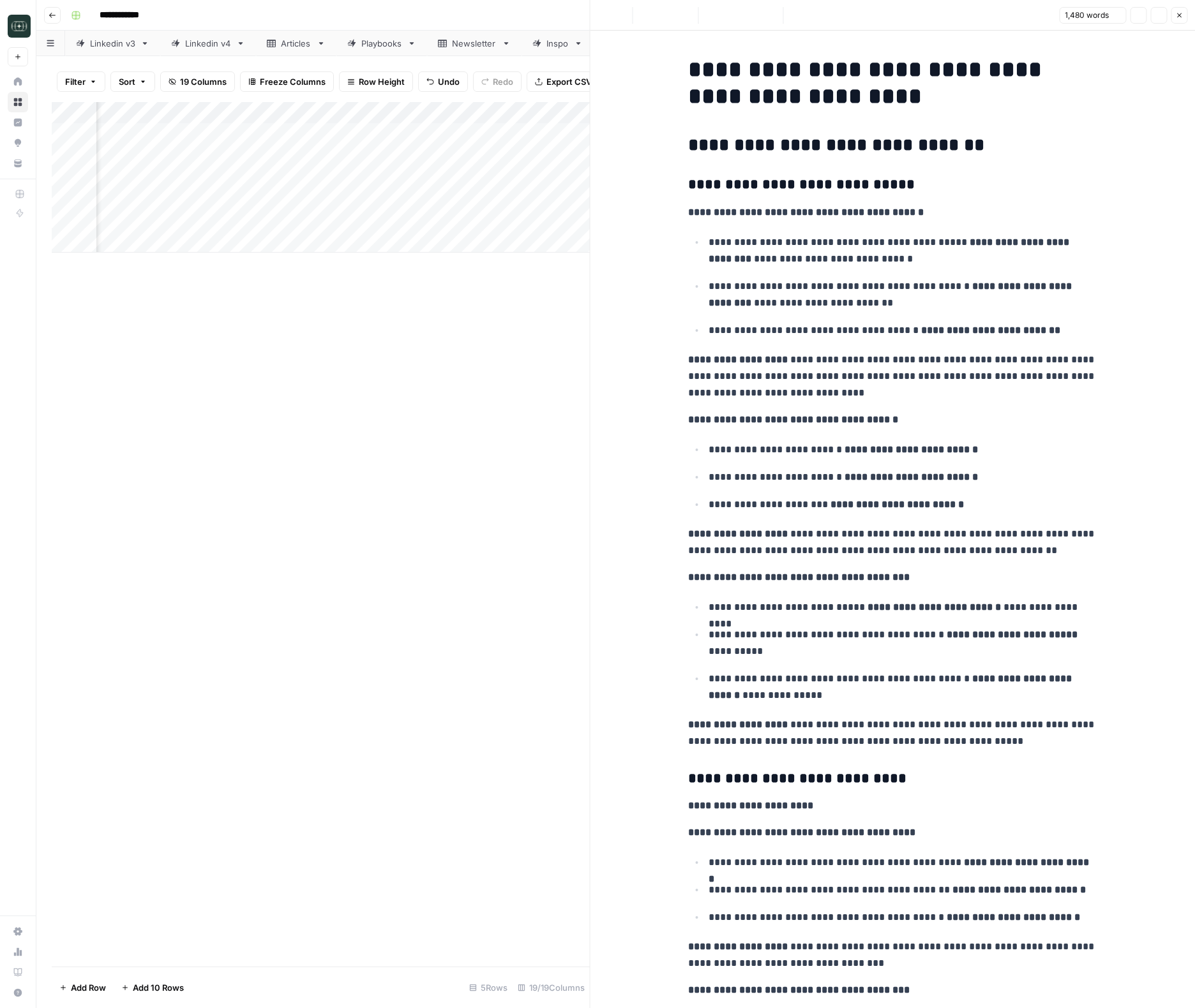 The width and height of the screenshot is (1195, 1008). Describe the element at coordinates (474, 43) in the screenshot. I see `a: Newsletter` at that location.